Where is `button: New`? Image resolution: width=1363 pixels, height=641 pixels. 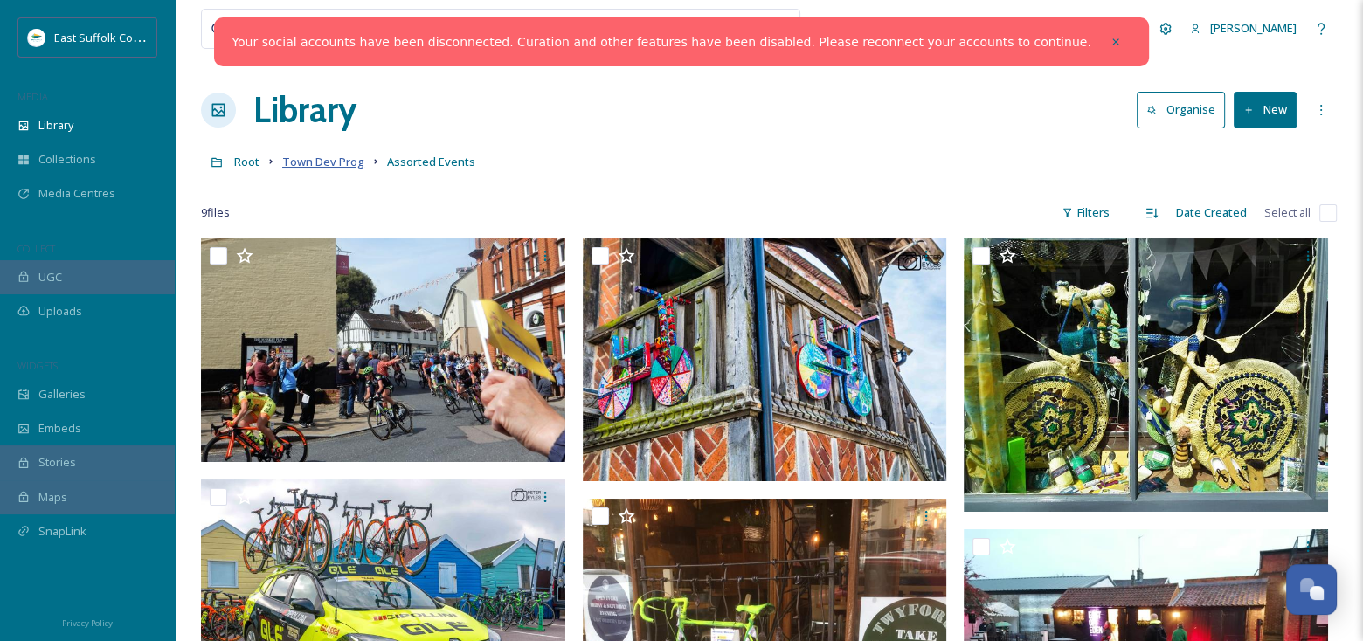 button: New is located at coordinates (1265, 109).